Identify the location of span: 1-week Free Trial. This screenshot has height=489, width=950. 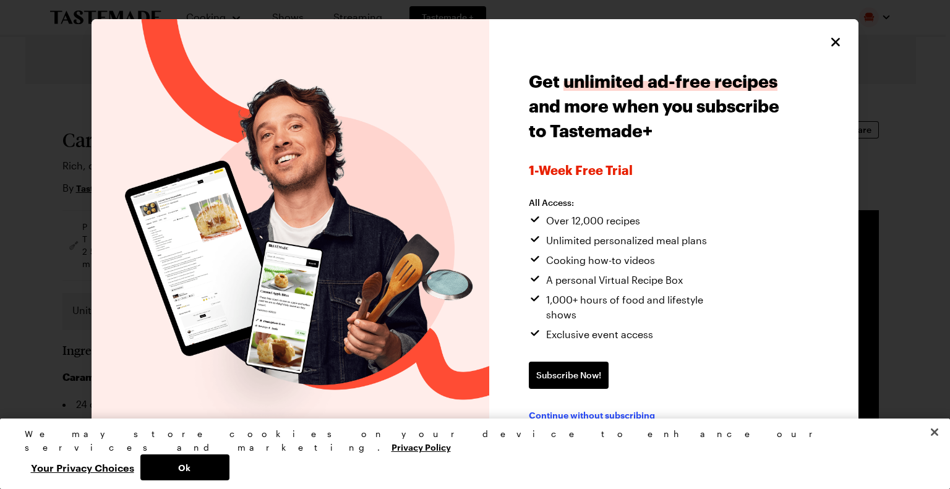
(656, 170).